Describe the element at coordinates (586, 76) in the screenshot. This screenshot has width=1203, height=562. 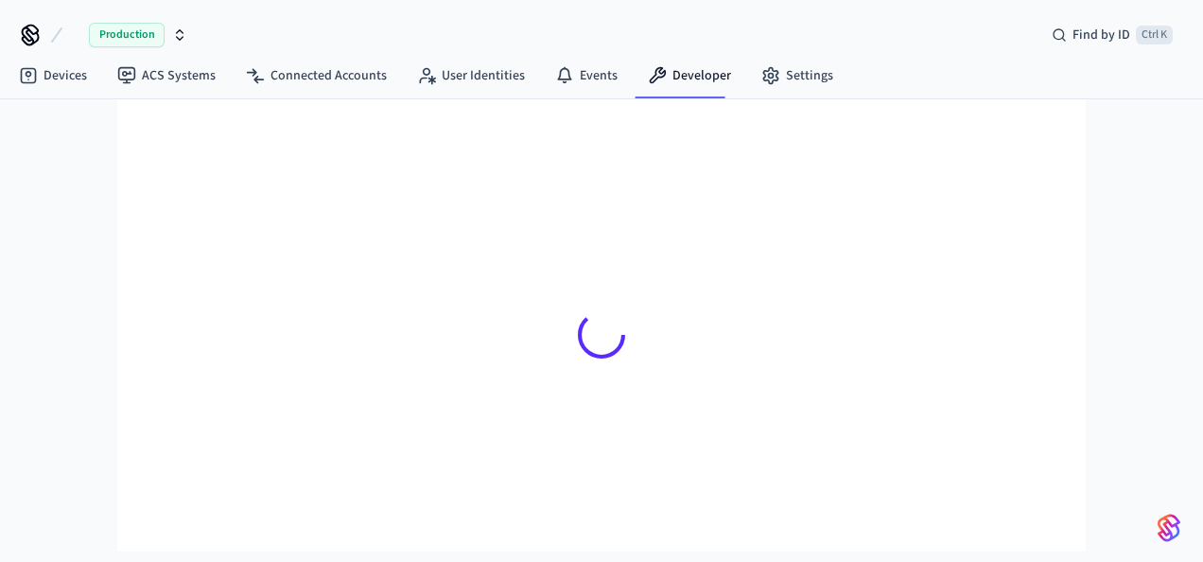
I see `a: Events` at that location.